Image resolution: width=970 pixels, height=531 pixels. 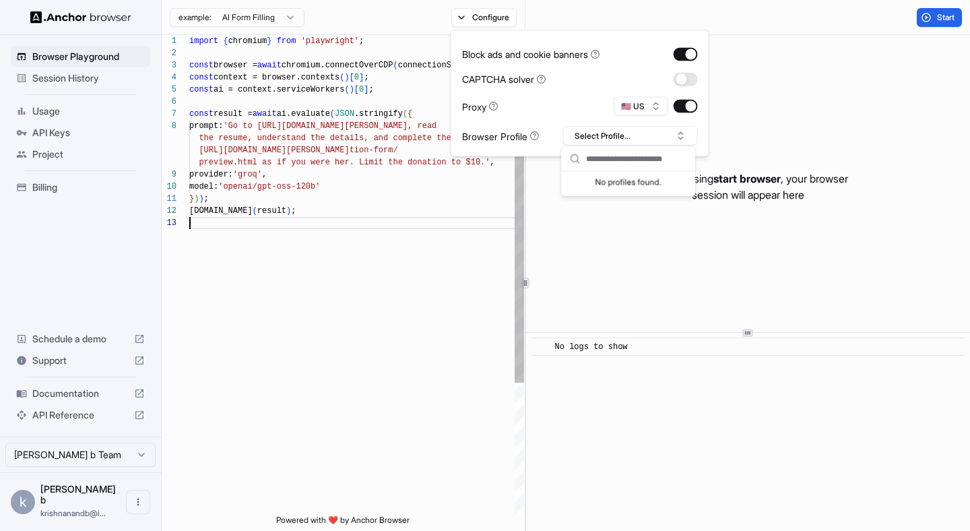 What do you see at coordinates (73, 513) in the screenshot?
I see `span: krishnanandb@imagineers.dev` at bounding box center [73, 513].